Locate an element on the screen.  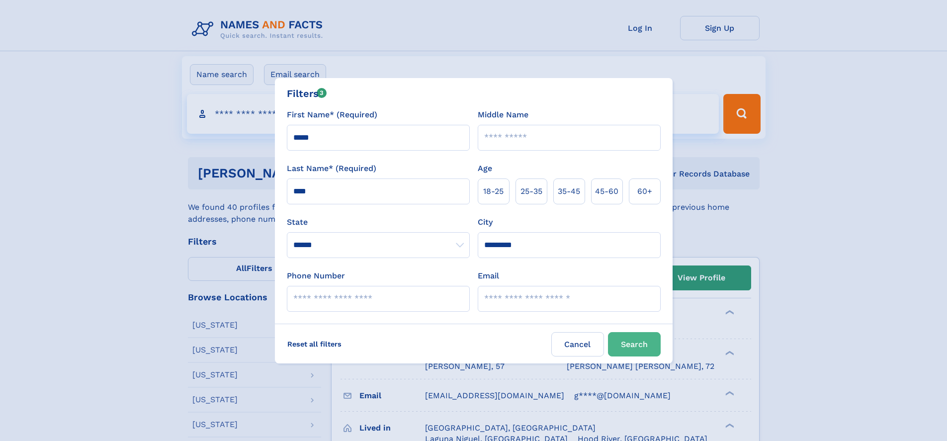
span: 45‑60 is located at coordinates (607, 191).